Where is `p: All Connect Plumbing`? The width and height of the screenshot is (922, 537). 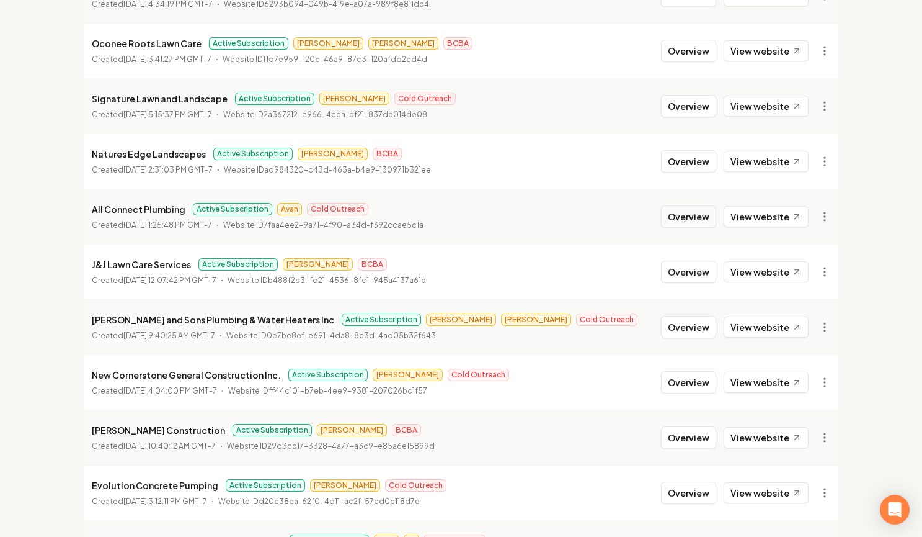 p: All Connect Plumbing is located at coordinates (138, 209).